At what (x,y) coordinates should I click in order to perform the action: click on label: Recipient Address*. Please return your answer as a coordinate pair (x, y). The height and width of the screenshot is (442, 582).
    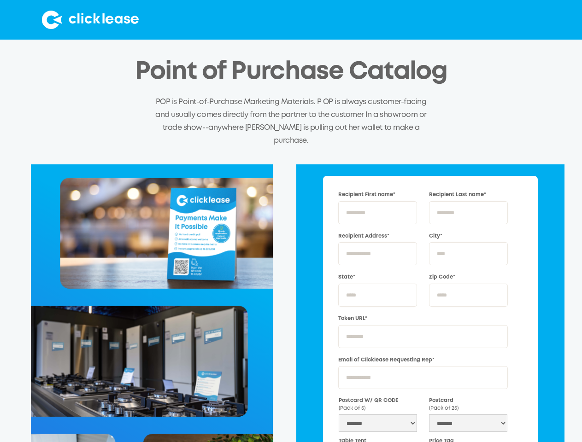
    Looking at the image, I should click on (377, 236).